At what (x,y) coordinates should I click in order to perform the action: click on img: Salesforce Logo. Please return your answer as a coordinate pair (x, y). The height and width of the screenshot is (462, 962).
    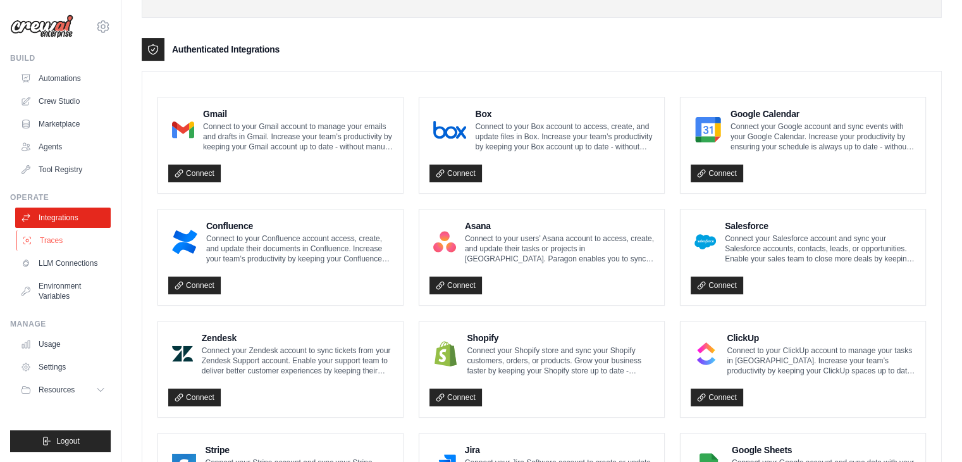
    Looking at the image, I should click on (705, 242).